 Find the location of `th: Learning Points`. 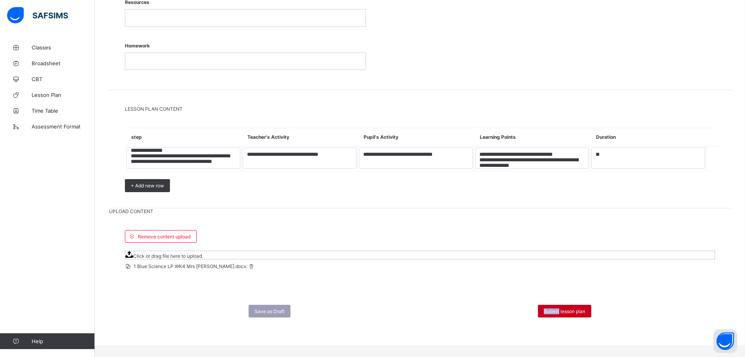

th: Learning Points is located at coordinates (532, 137).